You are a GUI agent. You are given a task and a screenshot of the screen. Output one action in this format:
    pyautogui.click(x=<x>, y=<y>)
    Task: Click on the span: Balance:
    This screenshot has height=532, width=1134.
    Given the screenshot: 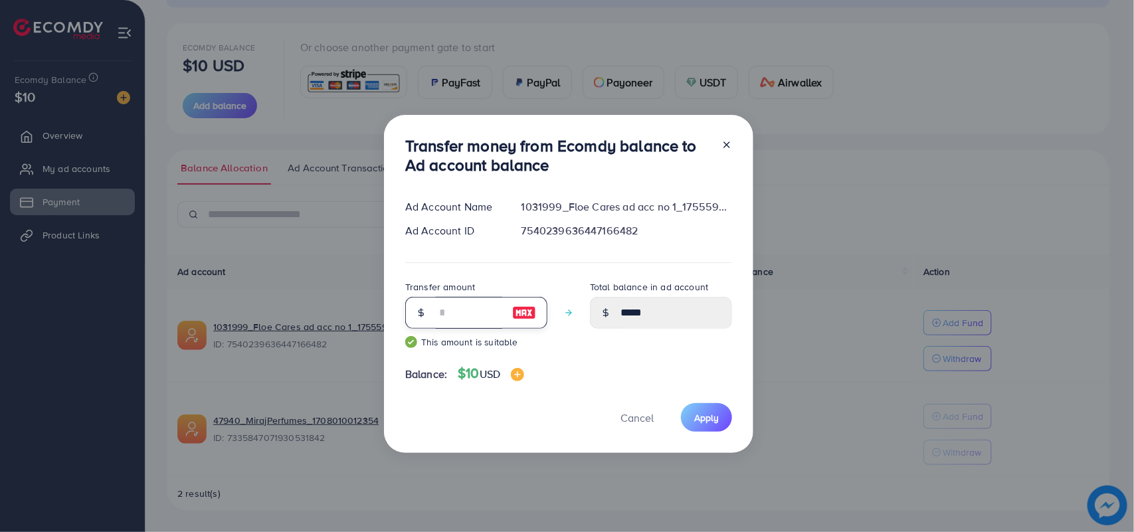 What is the action you would take?
    pyautogui.click(x=426, y=374)
    